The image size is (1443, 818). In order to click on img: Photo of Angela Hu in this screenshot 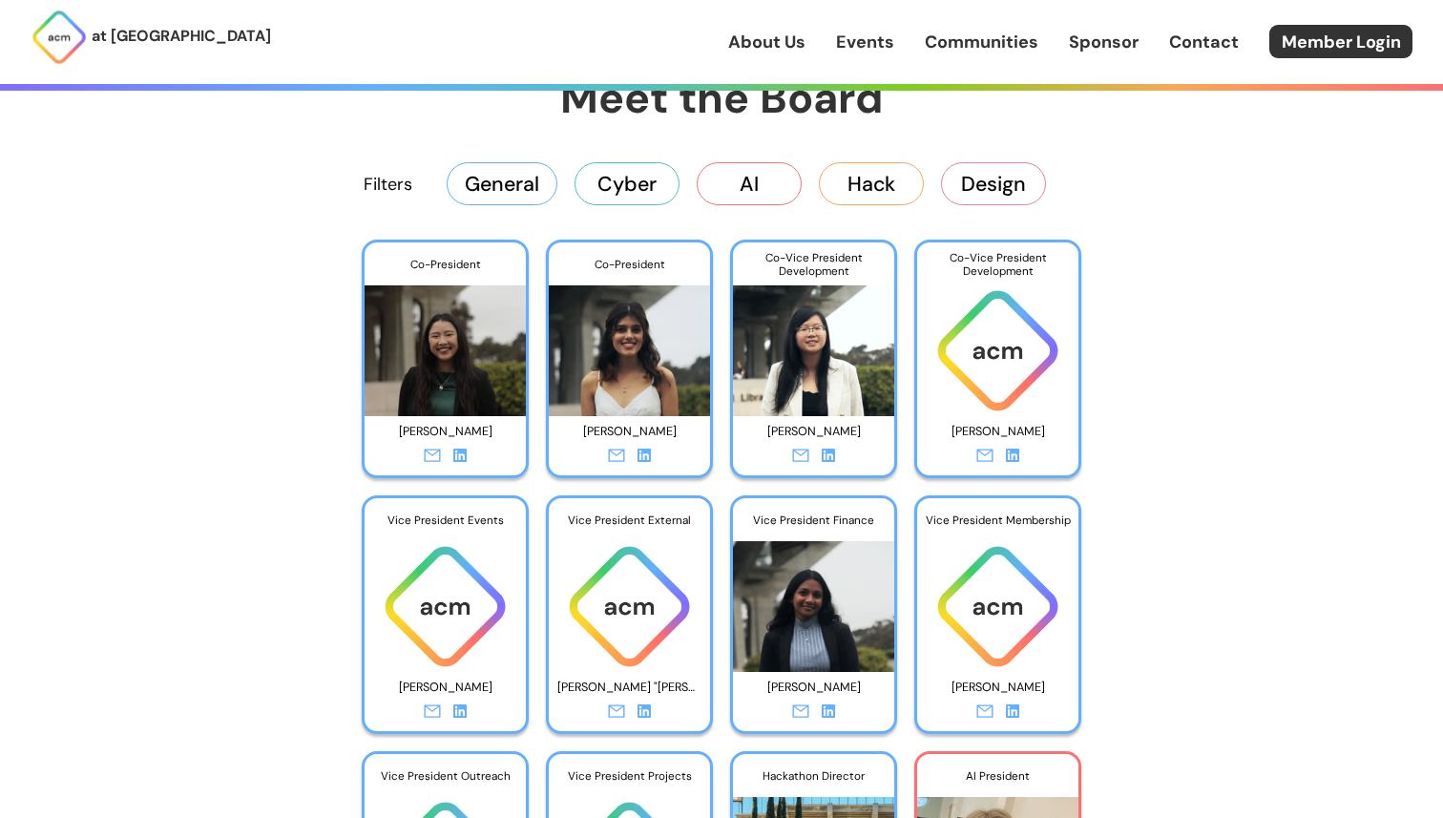, I will do `click(813, 343)`.